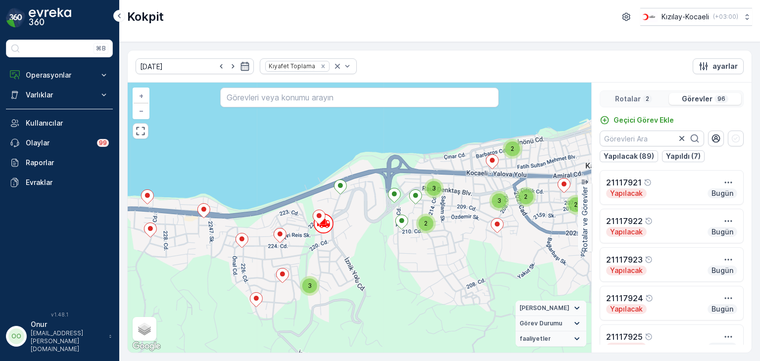 The image size is (760, 361). What do you see at coordinates (50, 18) in the screenshot?
I see `img: logo_dark-DEwI_e13.png` at bounding box center [50, 18].